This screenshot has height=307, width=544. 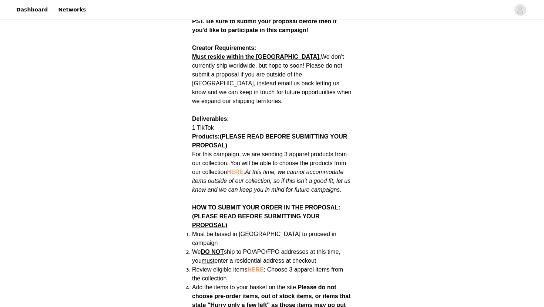 What do you see at coordinates (212, 252) in the screenshot?
I see `strong: DO NOT` at bounding box center [212, 252].